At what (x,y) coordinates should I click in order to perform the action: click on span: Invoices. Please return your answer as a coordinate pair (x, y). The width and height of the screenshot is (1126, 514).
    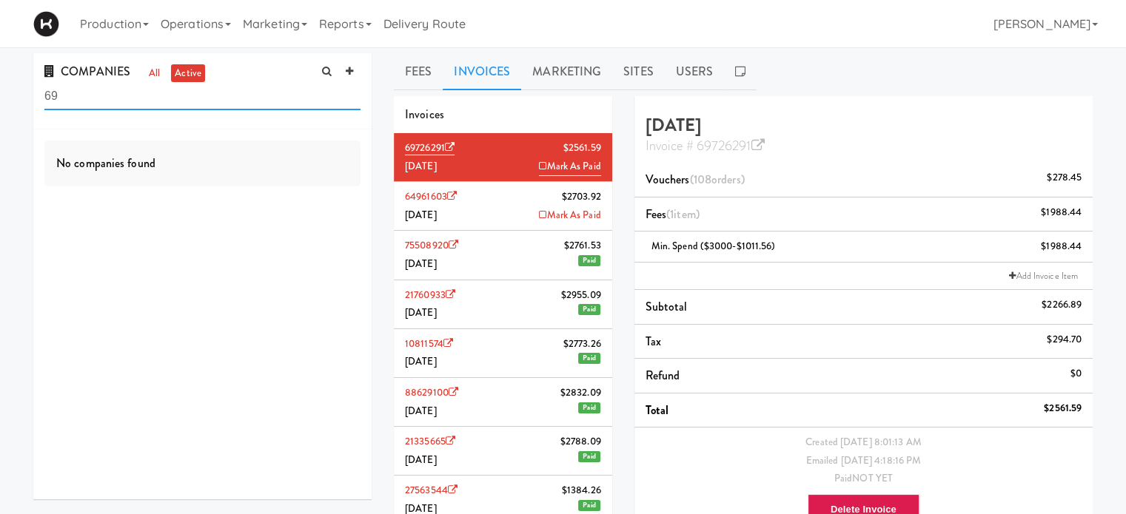
    Looking at the image, I should click on (424, 114).